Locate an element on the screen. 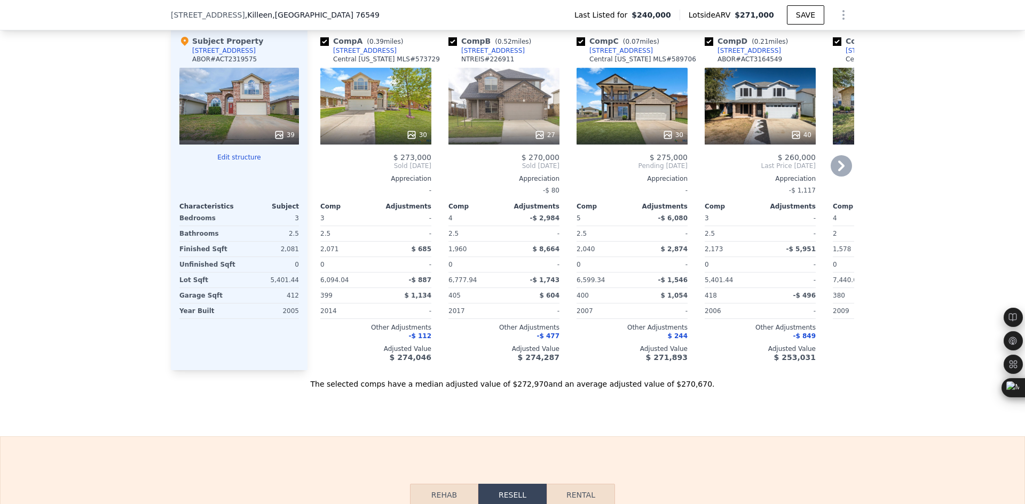  span: 0.07 is located at coordinates (632, 42).